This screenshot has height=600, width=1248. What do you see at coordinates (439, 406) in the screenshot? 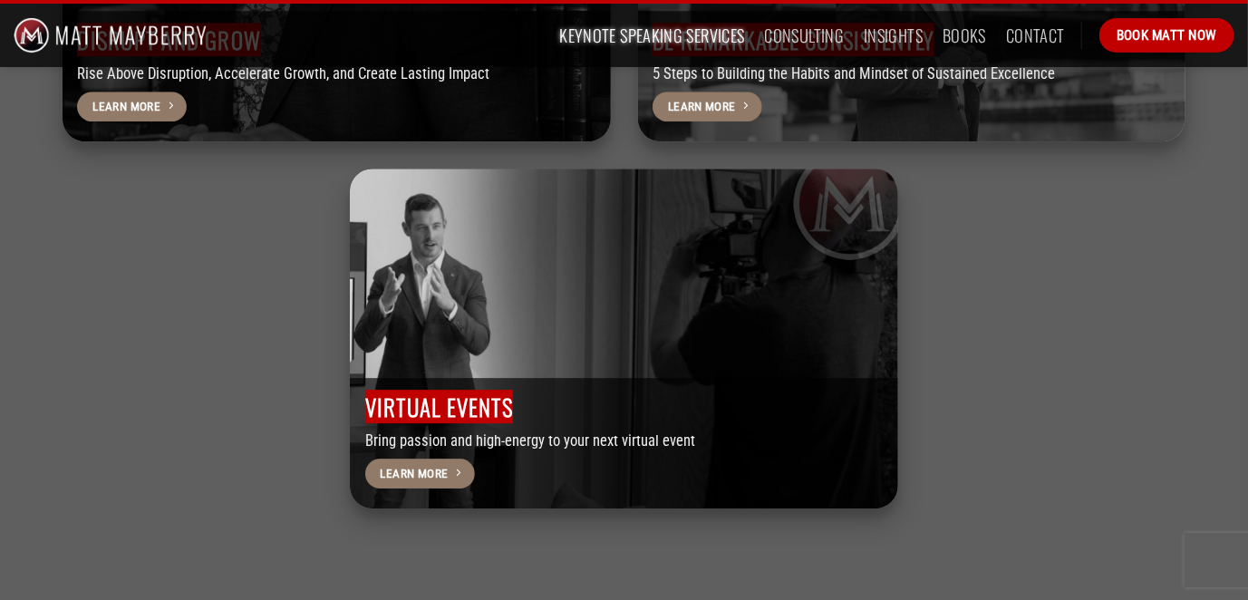
I see `span: Virtual Events` at bounding box center [439, 406].